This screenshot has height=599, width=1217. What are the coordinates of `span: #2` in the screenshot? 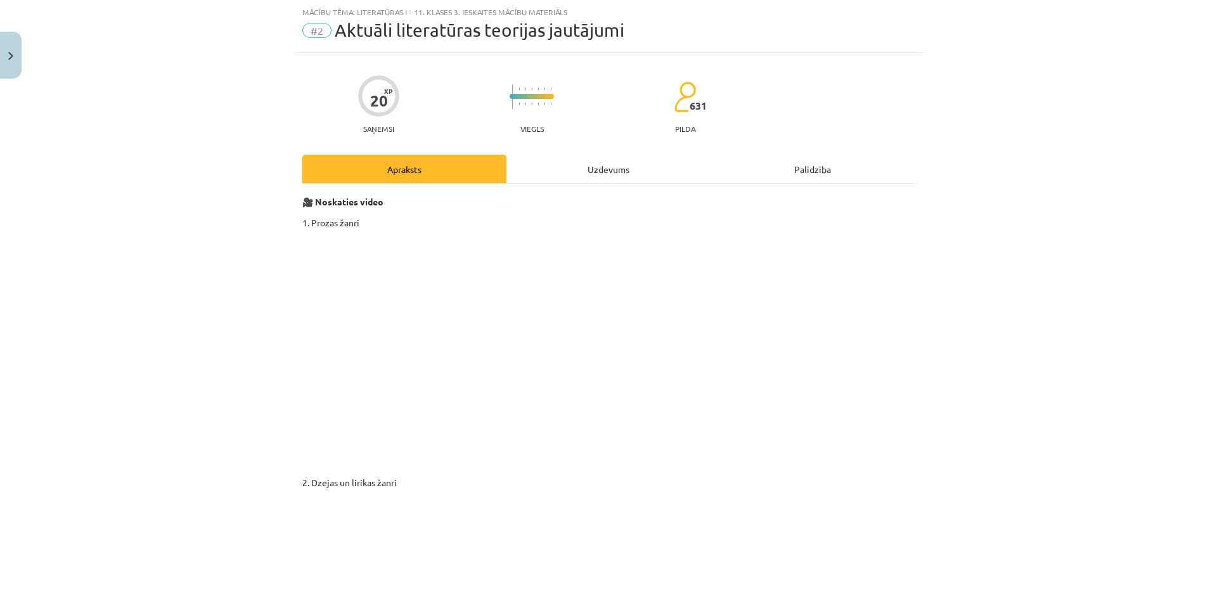 It's located at (317, 30).